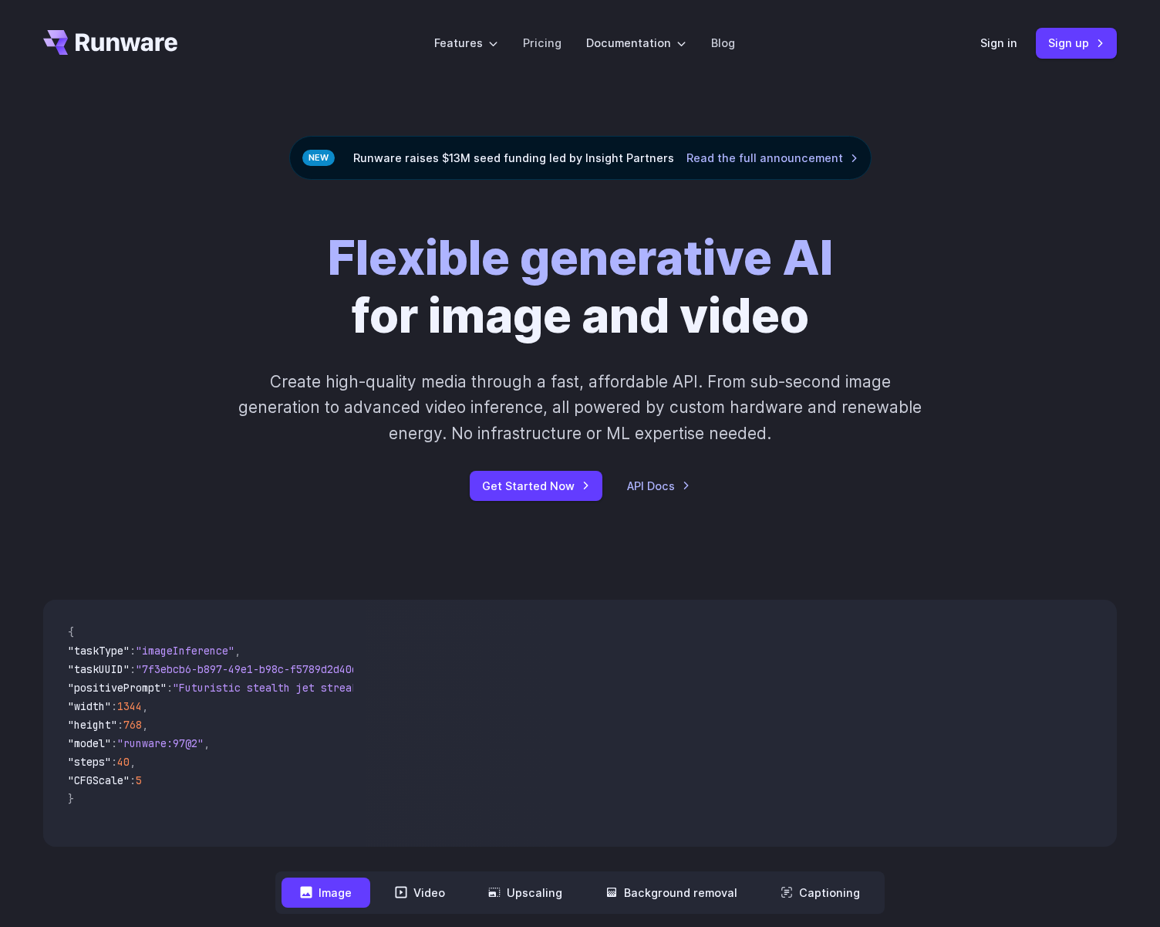  I want to click on span: "model", so click(89, 743).